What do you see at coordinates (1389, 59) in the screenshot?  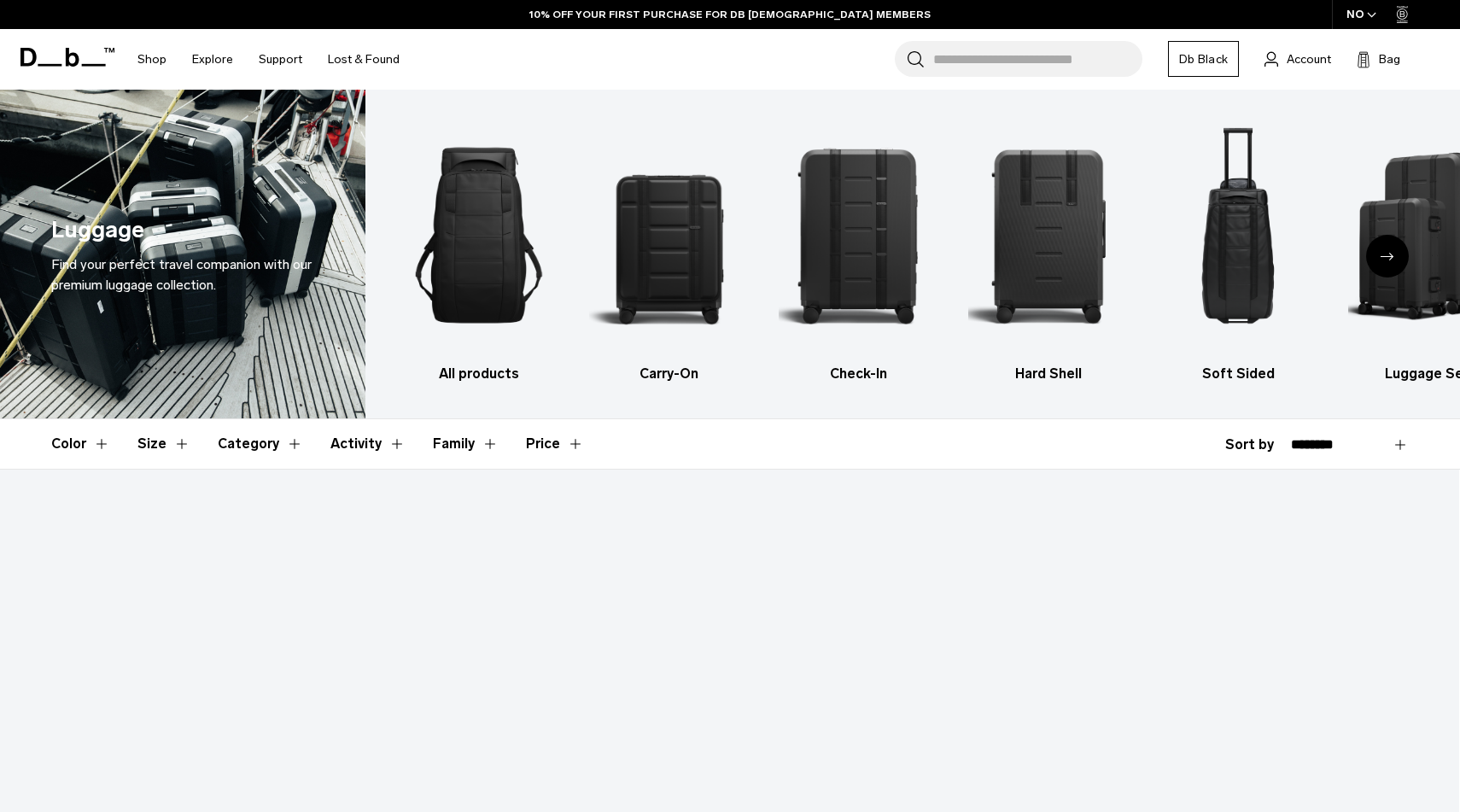 I see `span: Bag` at bounding box center [1389, 59].